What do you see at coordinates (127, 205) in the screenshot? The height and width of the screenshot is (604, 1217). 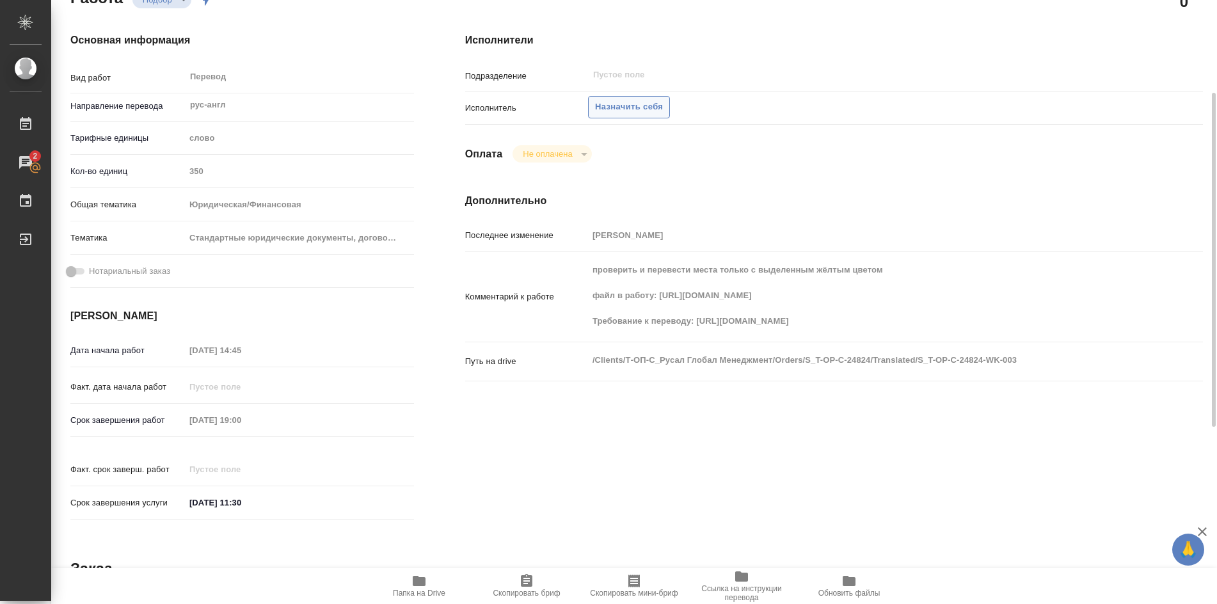 I see `p: Общая тематика` at bounding box center [127, 205].